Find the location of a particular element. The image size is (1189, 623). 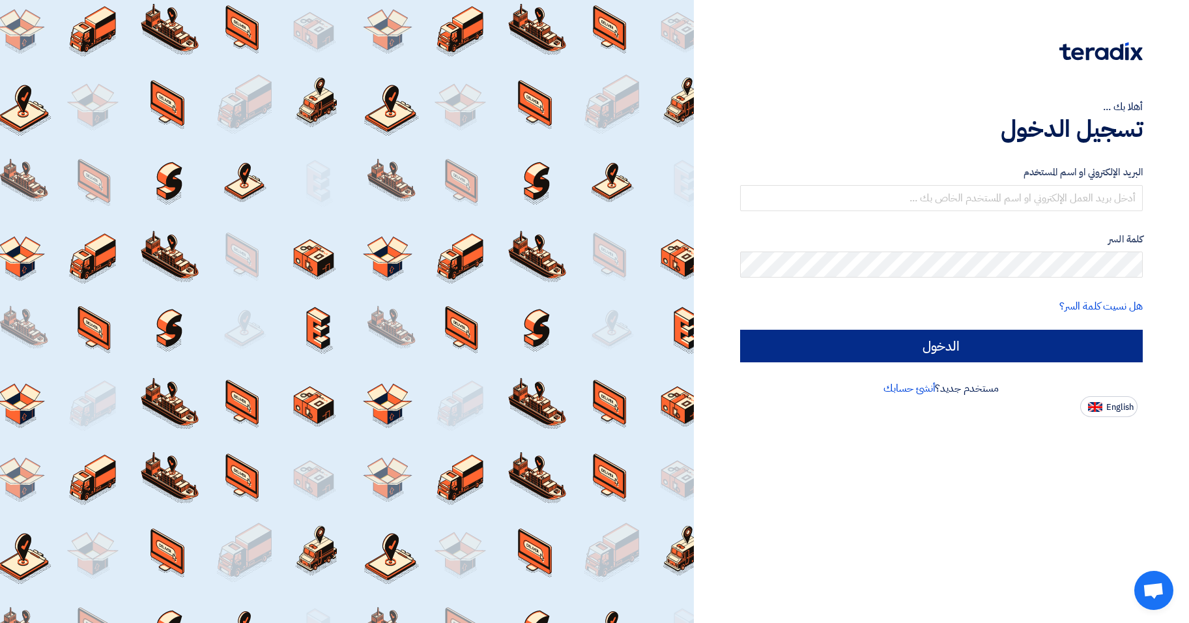

span: English is located at coordinates (1120, 407).